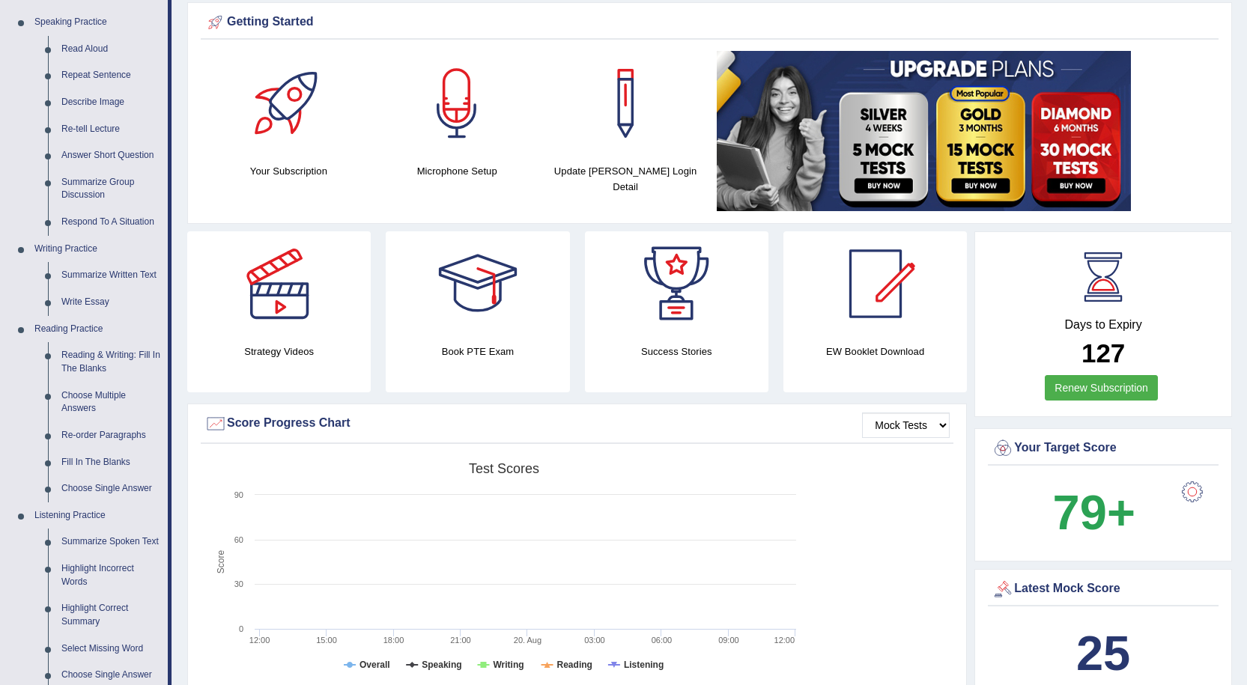 This screenshot has width=1247, height=685. Describe the element at coordinates (239, 495) in the screenshot. I see `text: 90` at that location.